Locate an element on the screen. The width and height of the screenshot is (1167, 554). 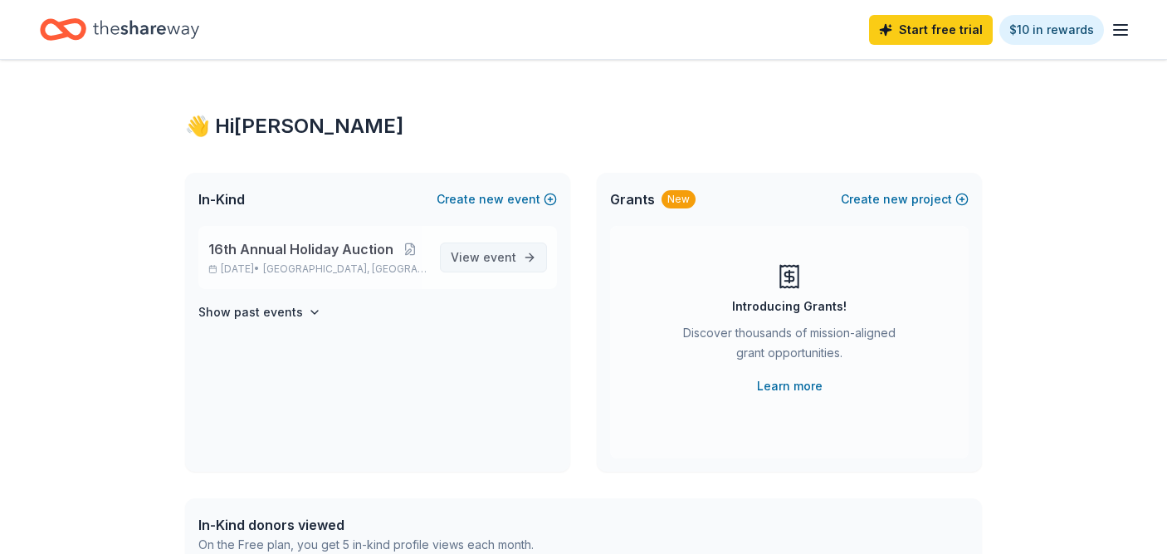
a: View event is located at coordinates (493, 257).